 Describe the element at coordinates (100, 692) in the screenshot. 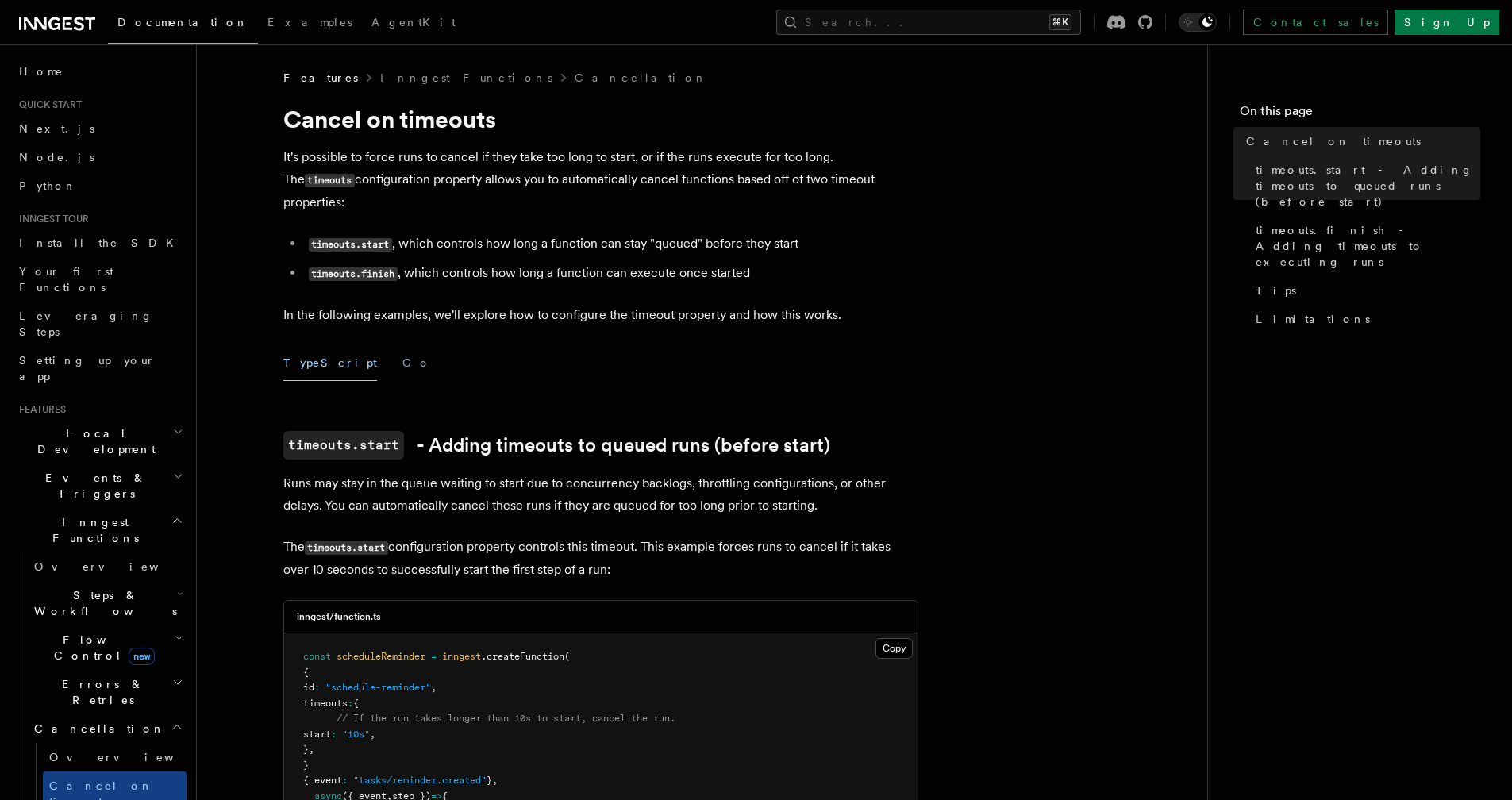

I see `span: Errors & Retries` at that location.